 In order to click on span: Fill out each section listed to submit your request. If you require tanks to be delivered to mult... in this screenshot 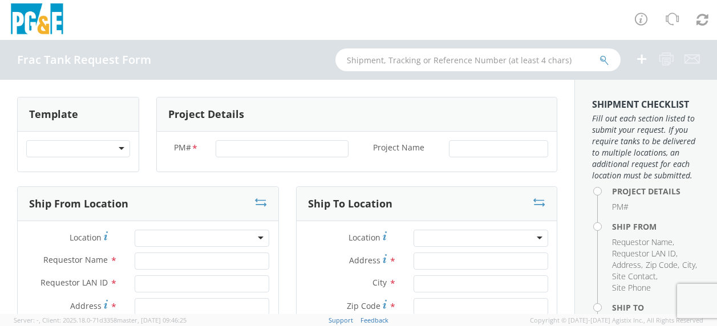, I will do `click(646, 147)`.